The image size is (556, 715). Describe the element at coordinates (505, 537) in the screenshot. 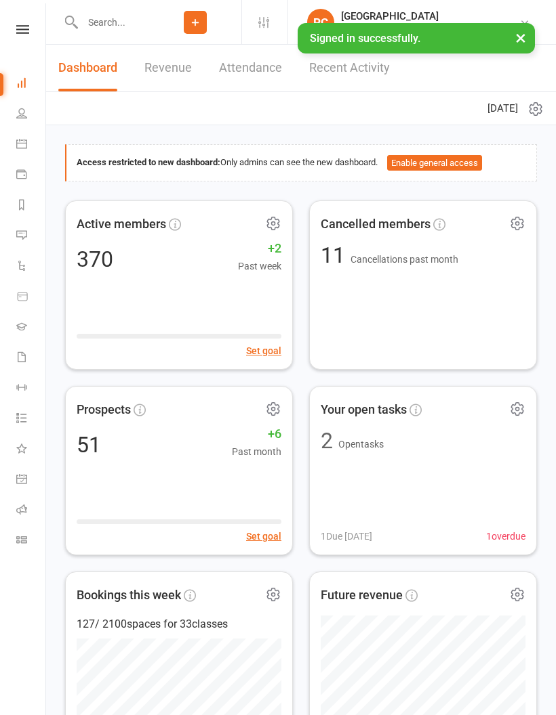

I see `span: 1 overdue` at that location.